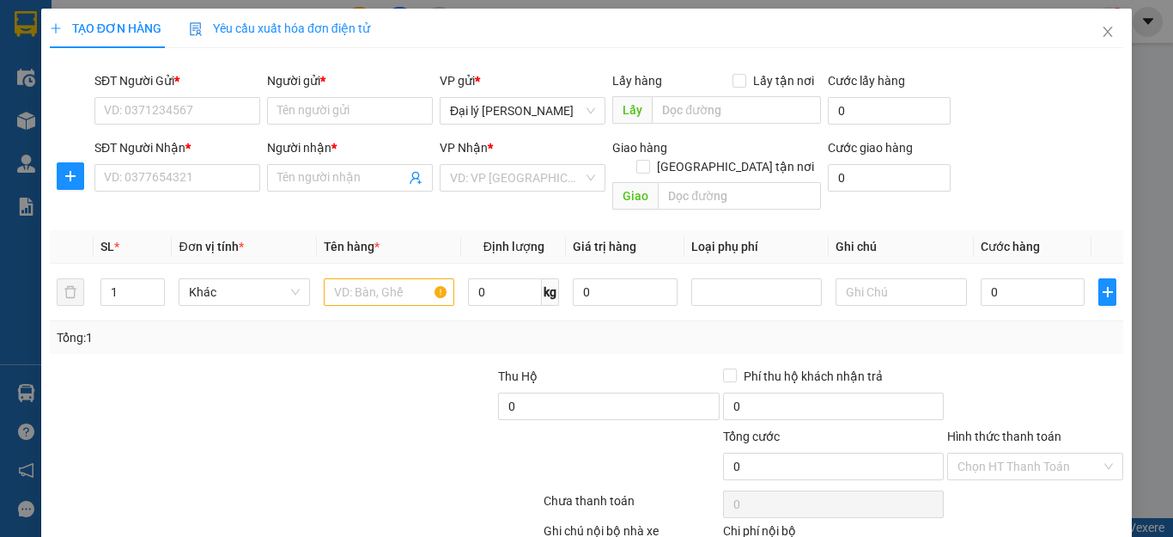  Describe the element at coordinates (635, 196) in the screenshot. I see `span: Giao` at that location.